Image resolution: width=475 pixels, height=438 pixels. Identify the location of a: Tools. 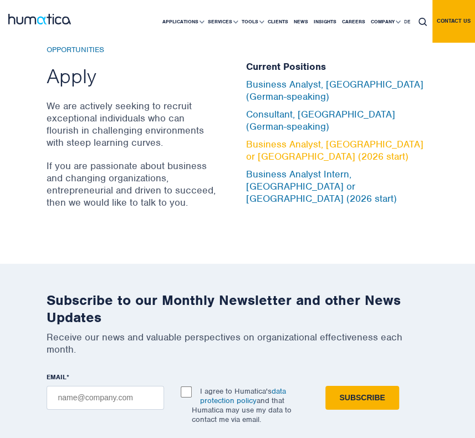
(252, 22).